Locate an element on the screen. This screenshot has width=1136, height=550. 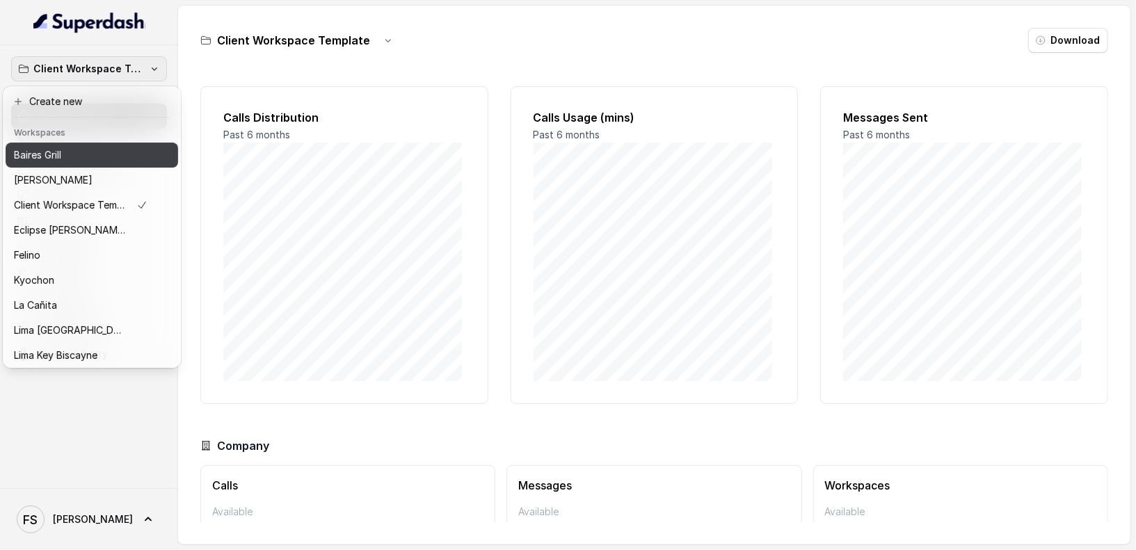
div: Client Workspace Template is located at coordinates (92, 227).